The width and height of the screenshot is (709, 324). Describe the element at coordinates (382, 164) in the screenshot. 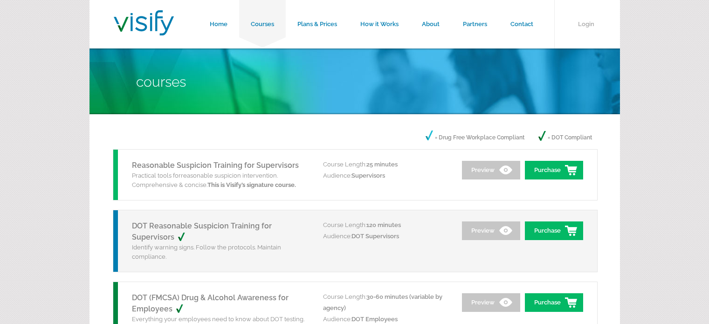

I see `span: 25 minutes` at that location.